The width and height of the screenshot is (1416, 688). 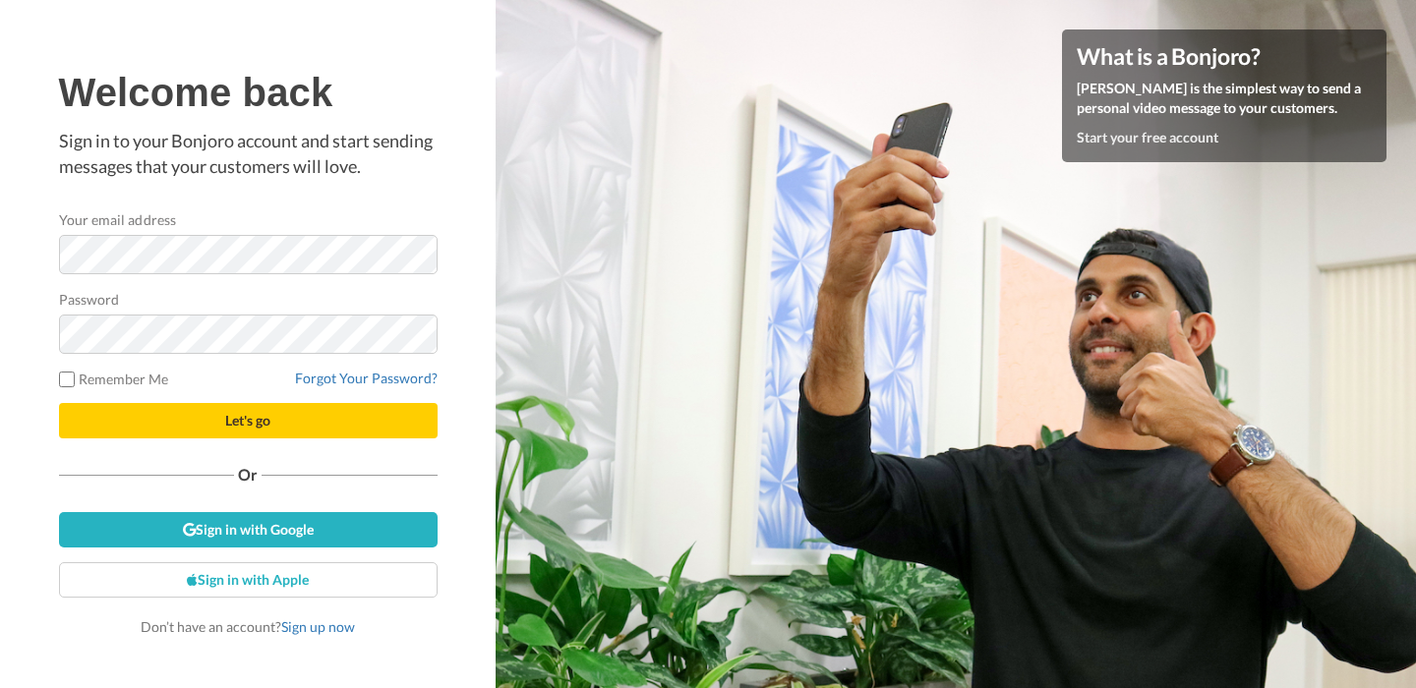 What do you see at coordinates (248, 626) in the screenshot?
I see `span: Don’t have an account?` at bounding box center [248, 626].